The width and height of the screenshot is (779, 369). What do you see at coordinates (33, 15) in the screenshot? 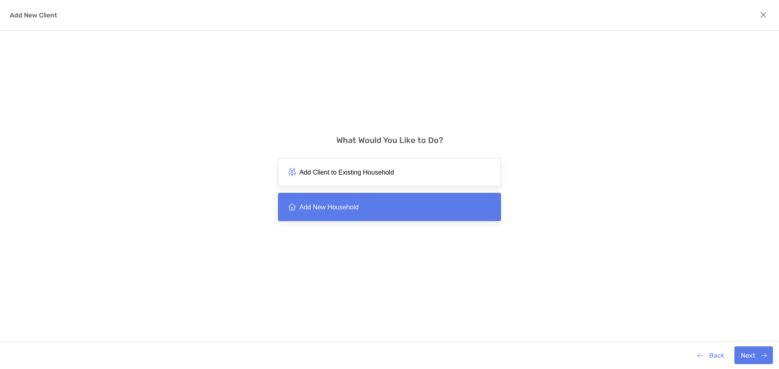
I see `h4: Add New Client` at bounding box center [33, 15].